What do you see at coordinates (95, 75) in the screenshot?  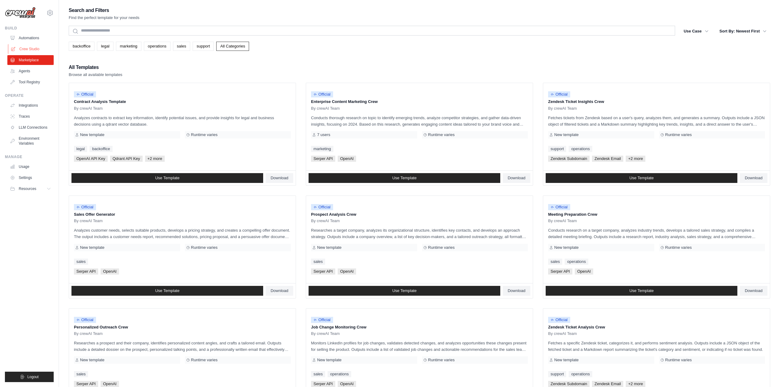 I see `p: Browse all available templates` at bounding box center [95, 75].